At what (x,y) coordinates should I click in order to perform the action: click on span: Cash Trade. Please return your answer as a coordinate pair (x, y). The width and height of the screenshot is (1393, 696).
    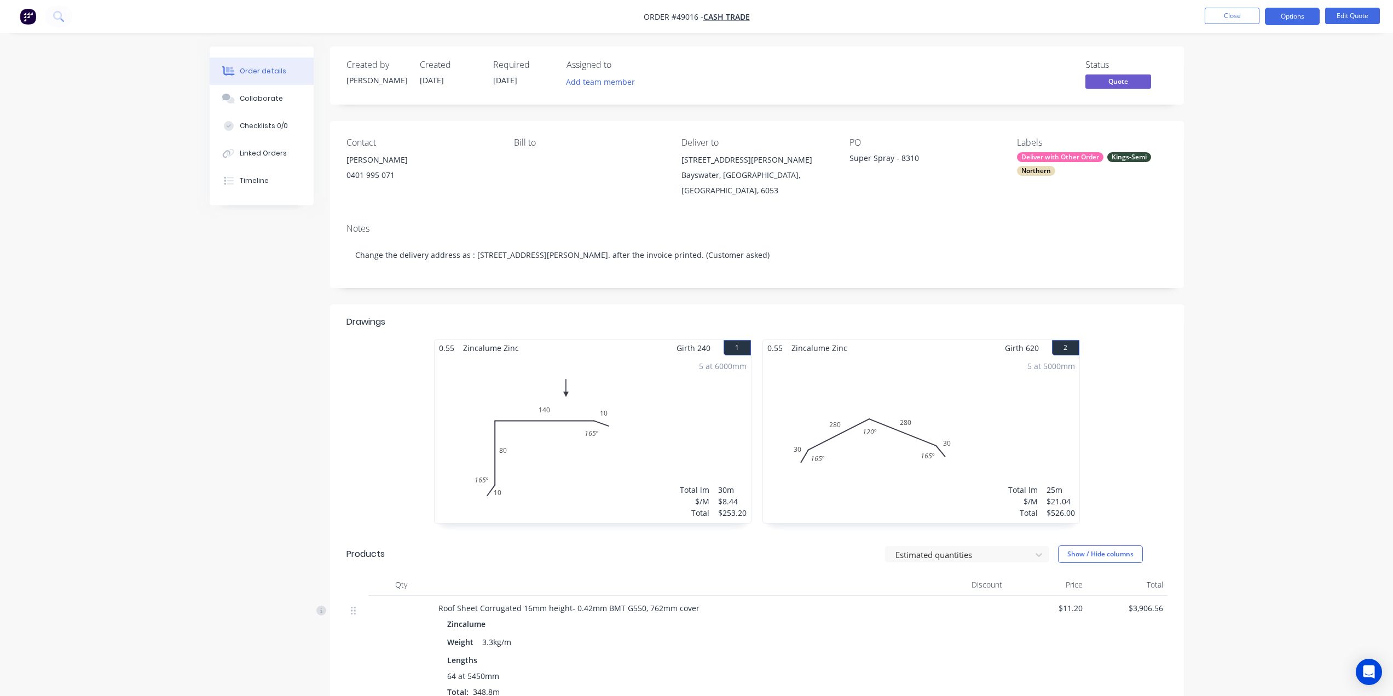
    Looking at the image, I should click on (727, 16).